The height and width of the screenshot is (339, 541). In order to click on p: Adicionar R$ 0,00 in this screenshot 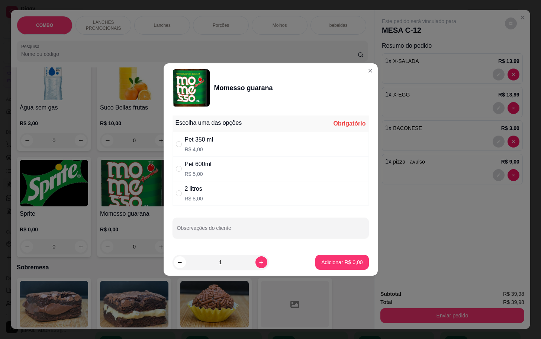, I will do `click(342, 262)`.